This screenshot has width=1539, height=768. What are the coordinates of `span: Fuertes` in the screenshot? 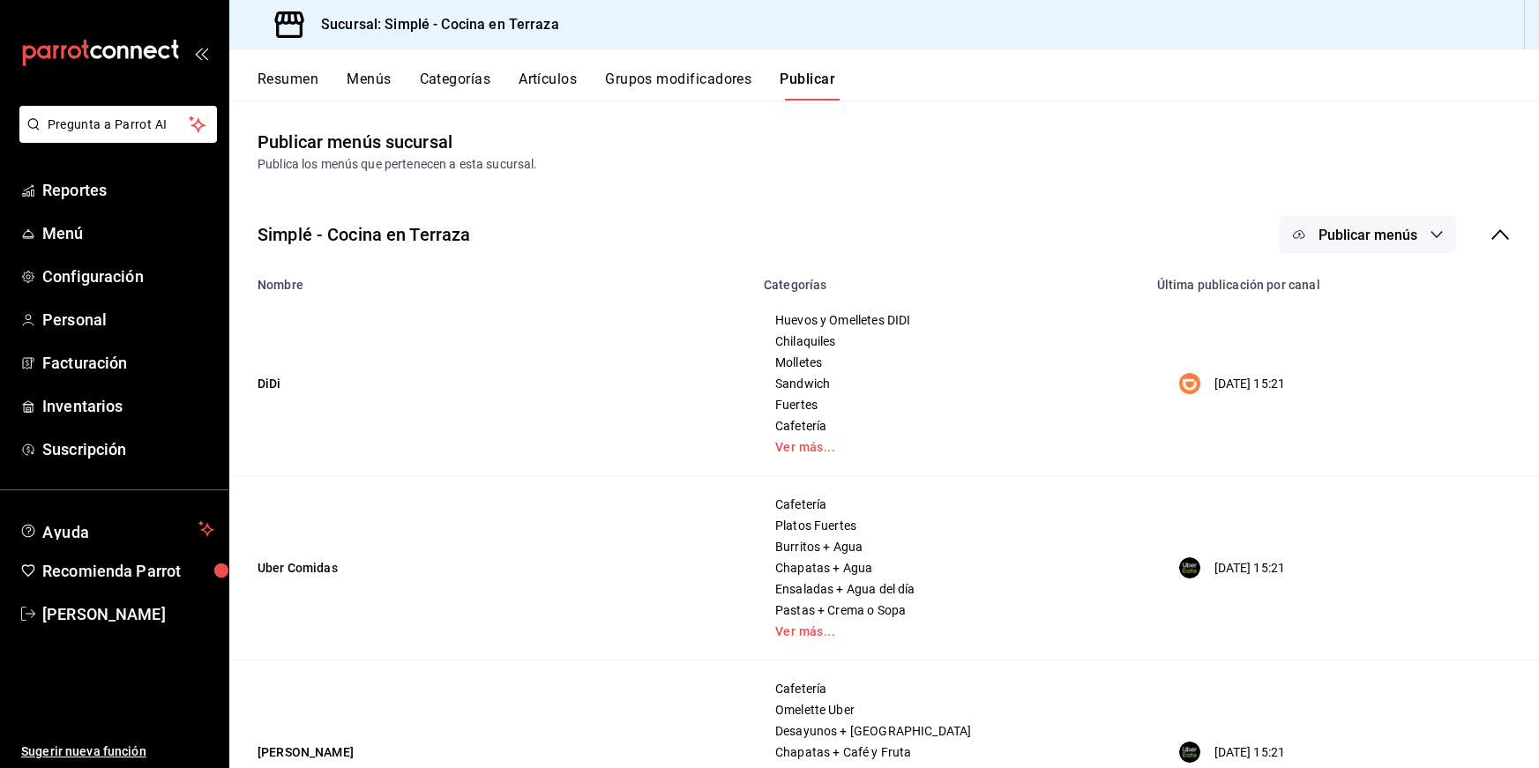 It's located at (950, 405).